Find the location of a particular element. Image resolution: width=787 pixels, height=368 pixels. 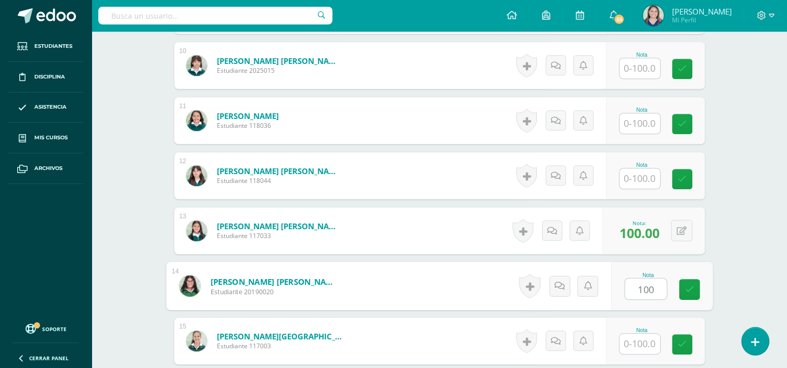

span: Asistencia is located at coordinates (50, 107).